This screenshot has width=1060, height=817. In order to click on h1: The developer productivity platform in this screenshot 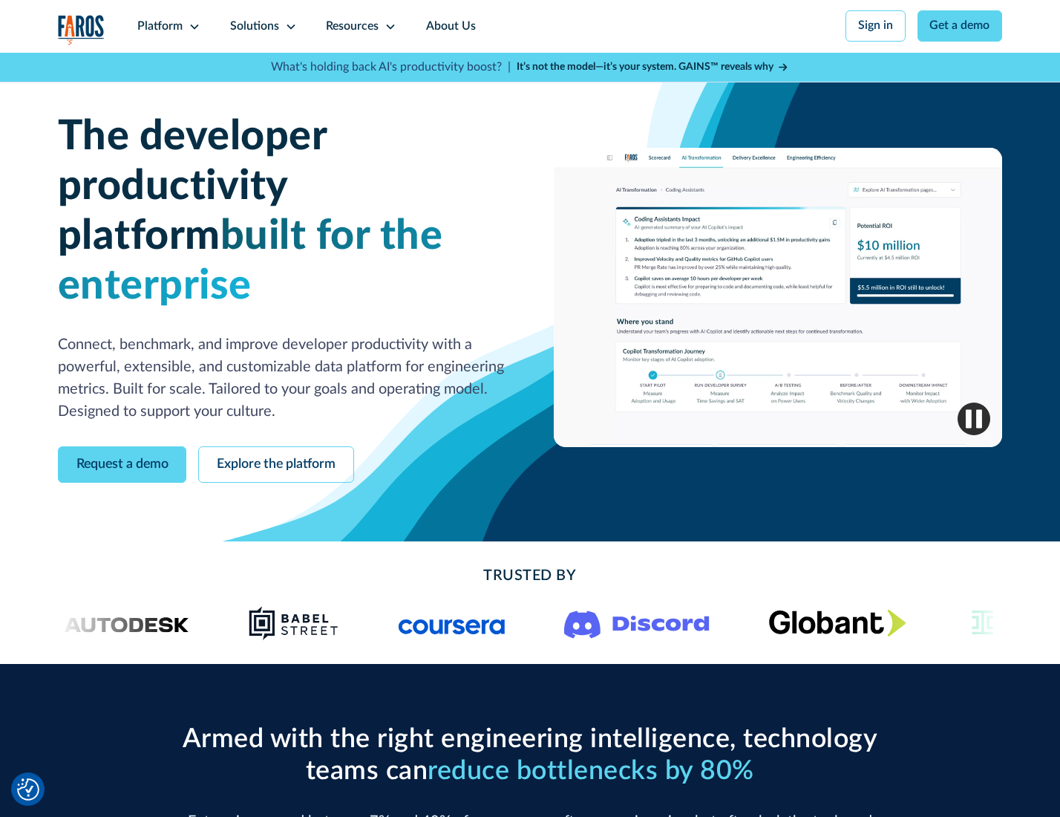, I will do `click(282, 211)`.